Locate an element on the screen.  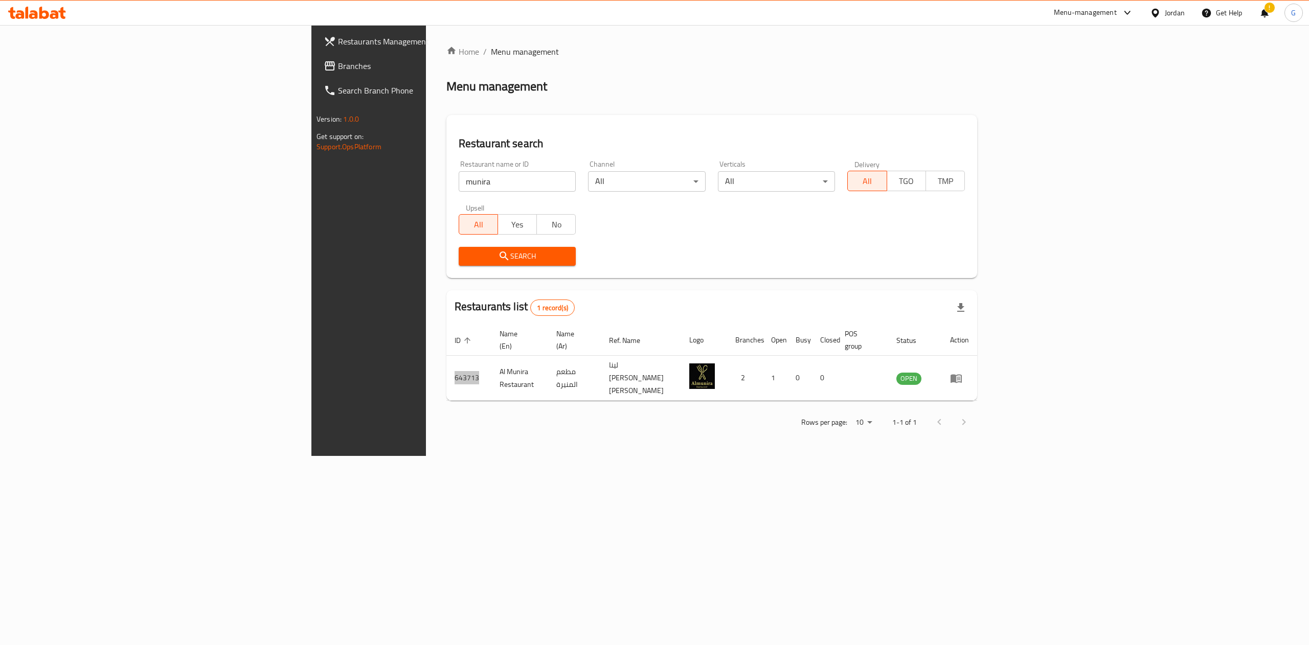
td: 2 is located at coordinates (745, 378).